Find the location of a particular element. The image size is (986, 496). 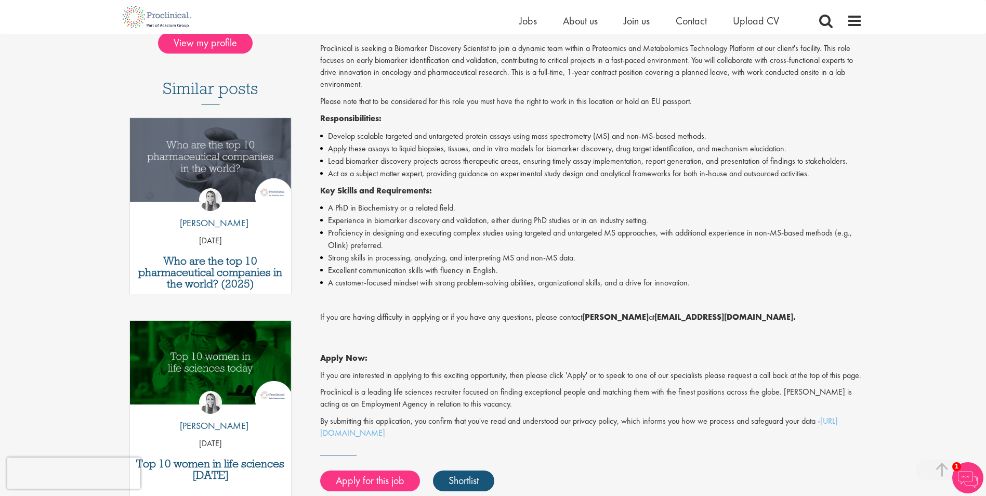

strong: Apply Now: is located at coordinates (344, 358).